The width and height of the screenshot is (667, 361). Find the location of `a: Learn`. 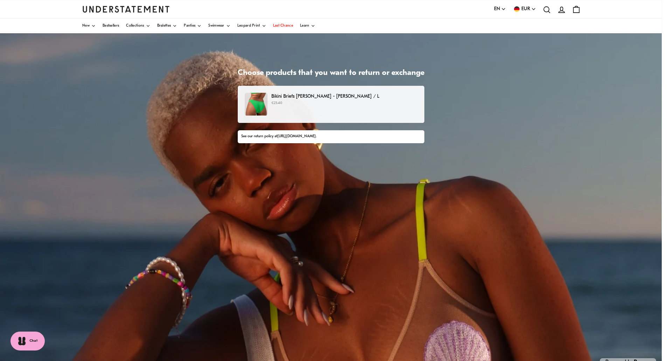

a: Learn is located at coordinates (308, 26).